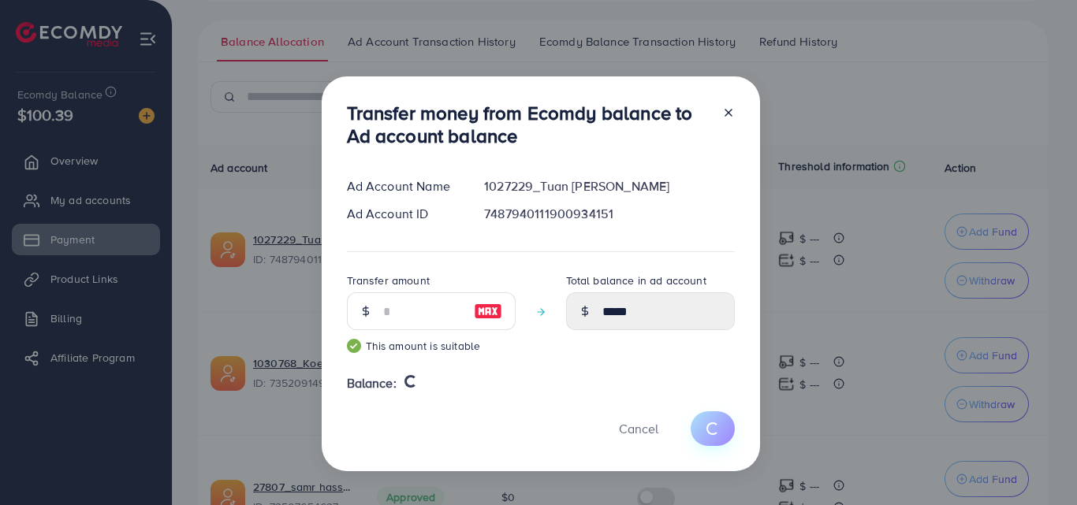 This screenshot has width=1077, height=505. I want to click on button: Cancel, so click(639, 428).